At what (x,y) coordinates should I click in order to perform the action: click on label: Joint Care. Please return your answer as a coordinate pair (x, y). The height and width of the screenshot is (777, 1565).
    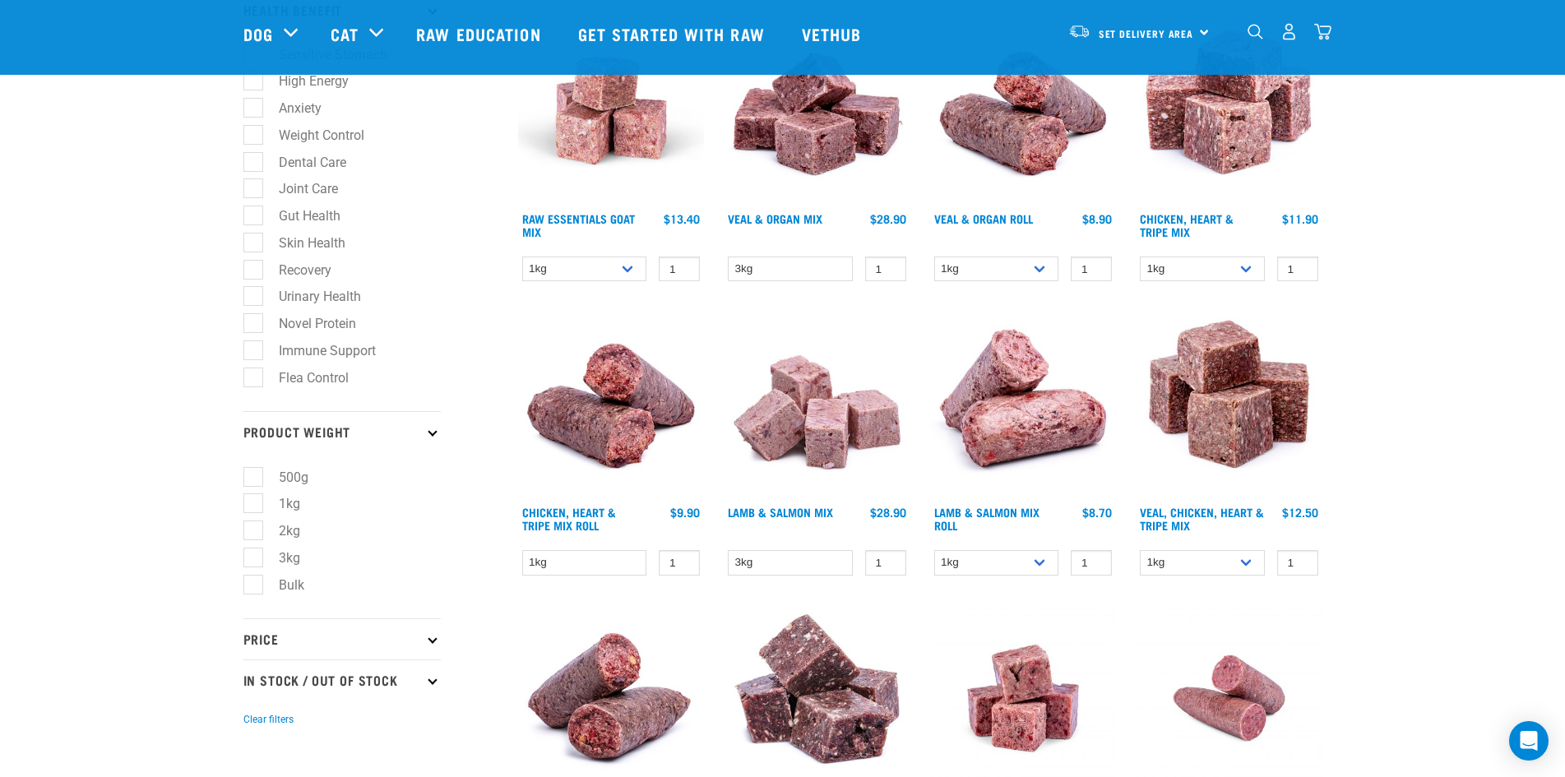
    Looking at the image, I should click on (299, 188).